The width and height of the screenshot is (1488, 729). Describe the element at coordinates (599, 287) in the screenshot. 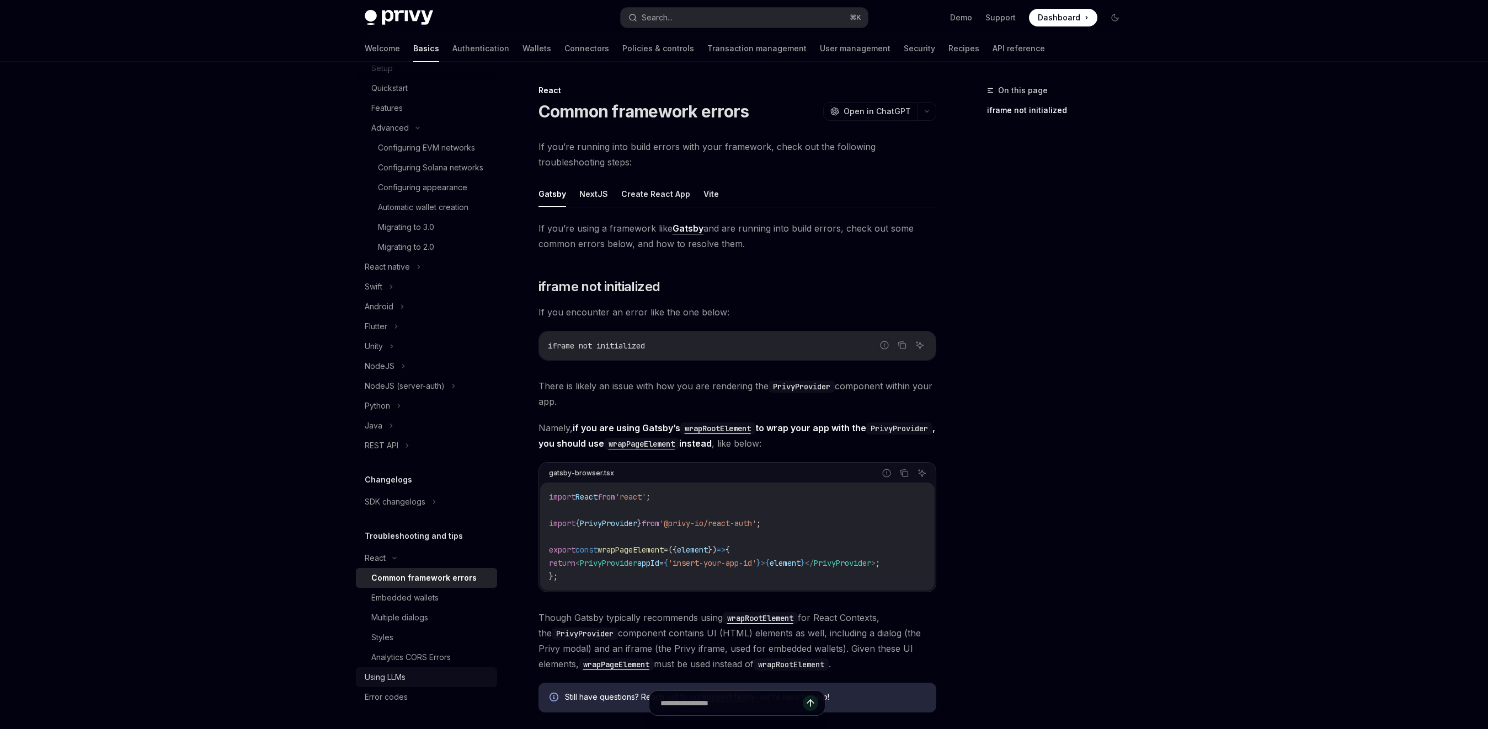

I see `span: iframe not initialized` at that location.